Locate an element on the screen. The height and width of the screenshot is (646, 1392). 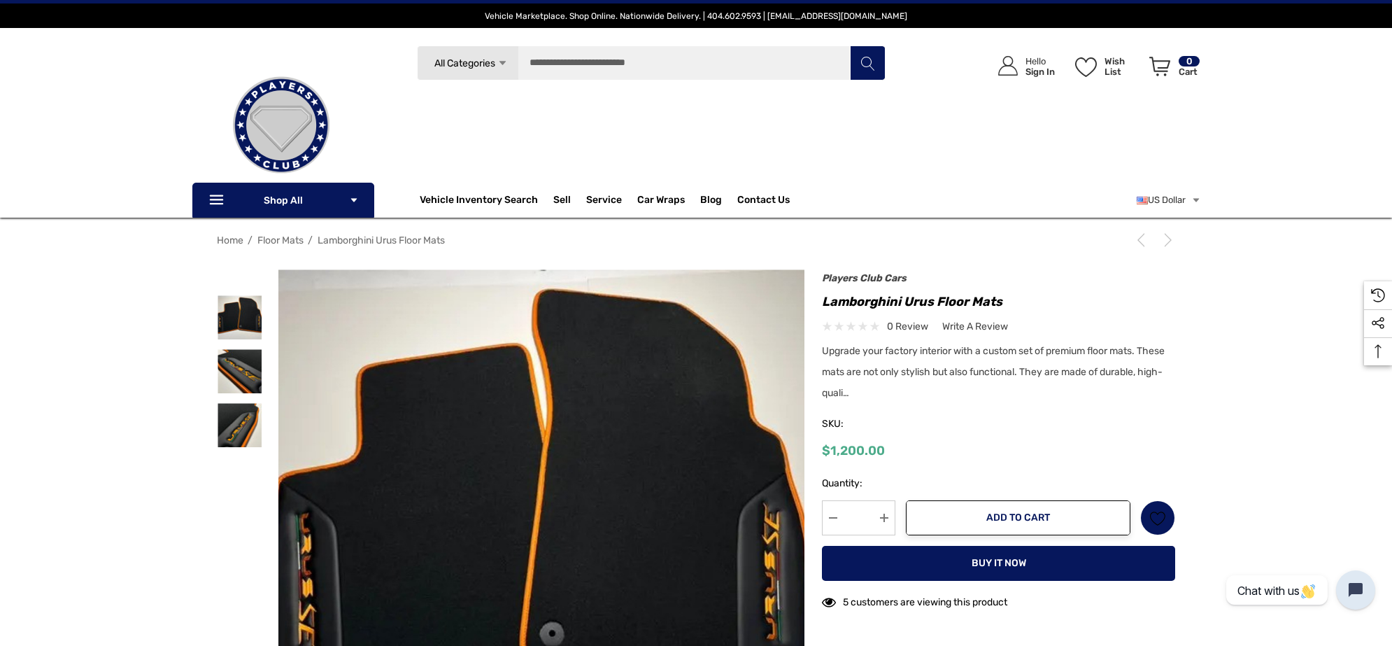
a: Vehicle Inventory Search is located at coordinates (479, 201).